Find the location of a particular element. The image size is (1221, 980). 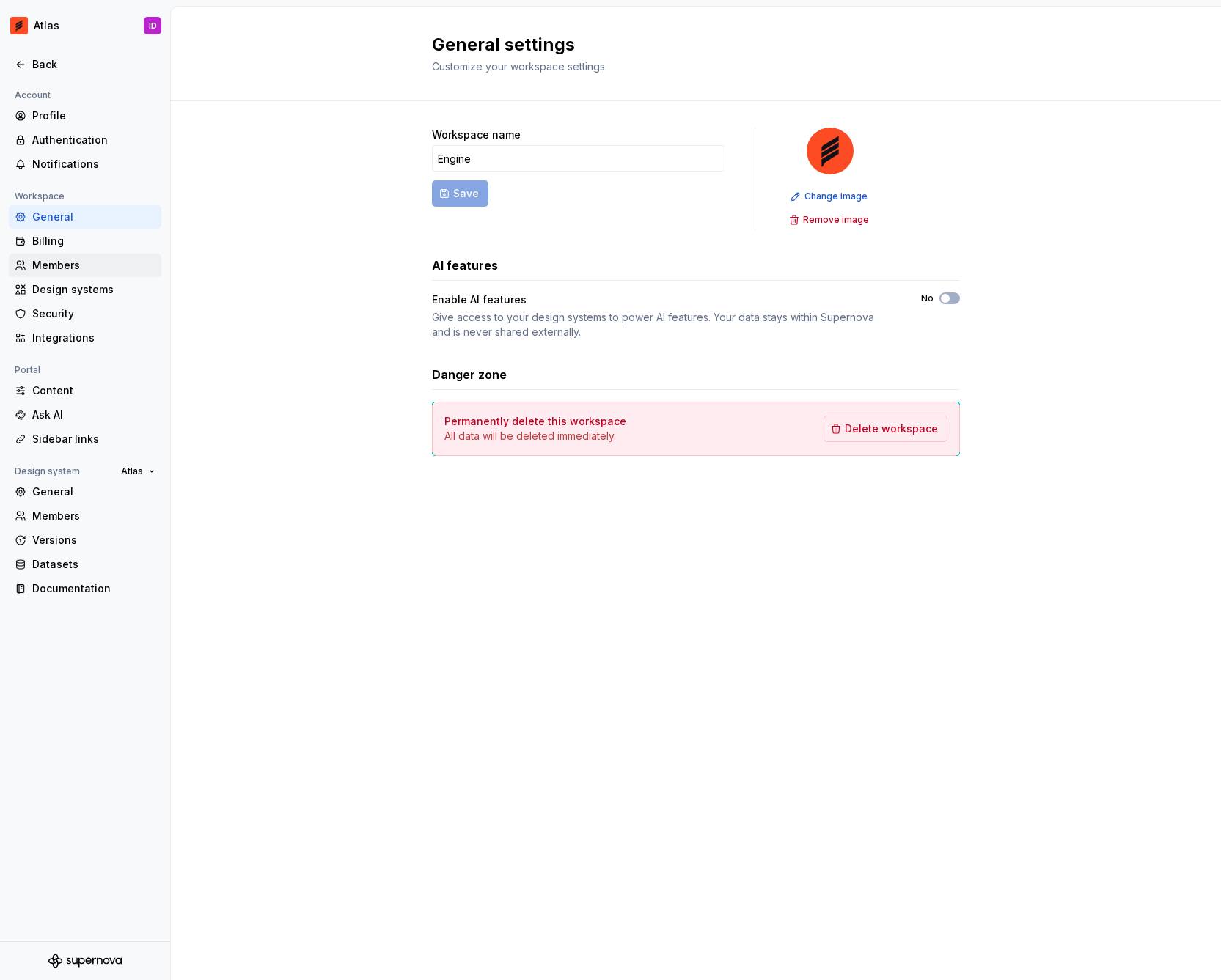

div: Give access to your design systems to power AI features. Your data stays within Supernova and is ... is located at coordinates (662, 325).